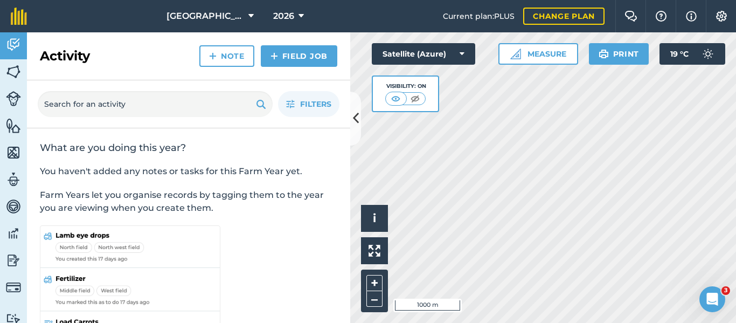  I want to click on h2: What are you doing this year?, so click(189, 148).